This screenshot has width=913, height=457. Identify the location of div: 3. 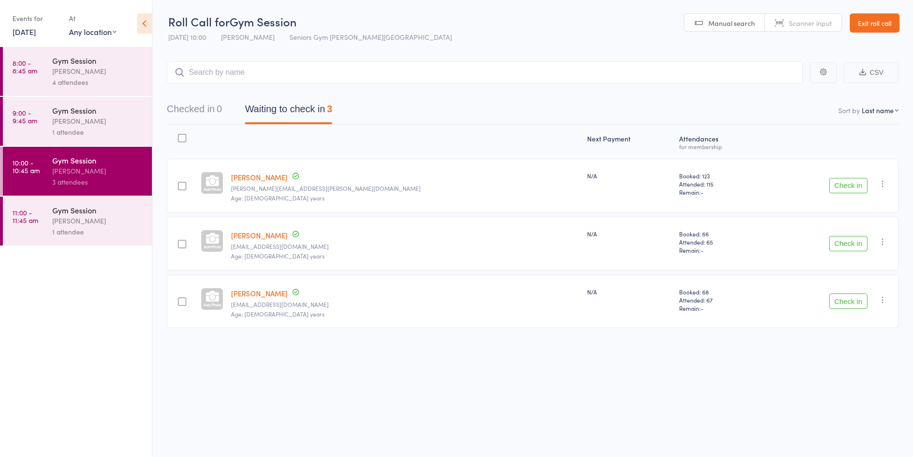
(329, 109).